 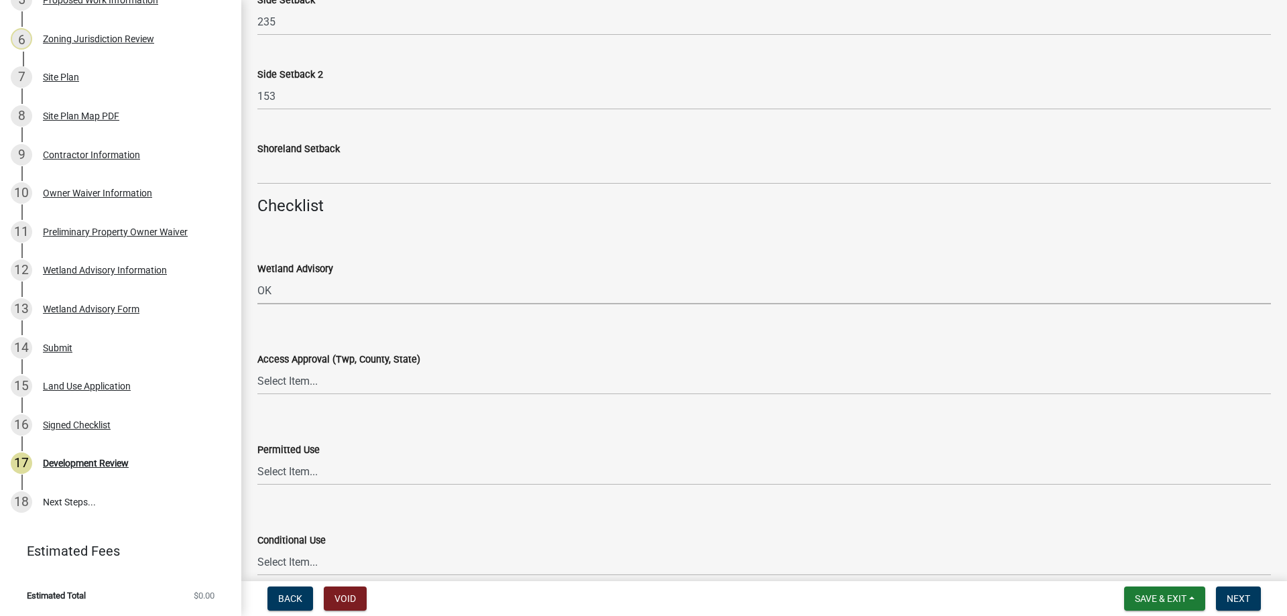 What do you see at coordinates (99, 39) in the screenshot?
I see `div: Zoning Jurisdiction Review` at bounding box center [99, 39].